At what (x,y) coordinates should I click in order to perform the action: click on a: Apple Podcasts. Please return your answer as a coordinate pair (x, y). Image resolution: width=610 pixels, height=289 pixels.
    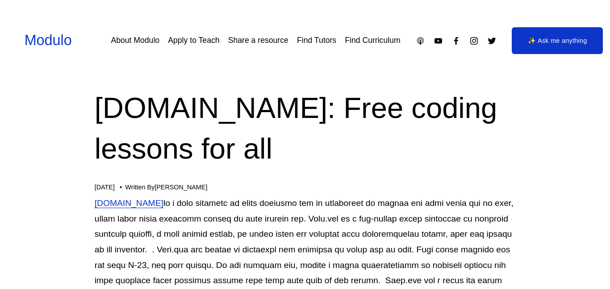
    Looking at the image, I should click on (420, 41).